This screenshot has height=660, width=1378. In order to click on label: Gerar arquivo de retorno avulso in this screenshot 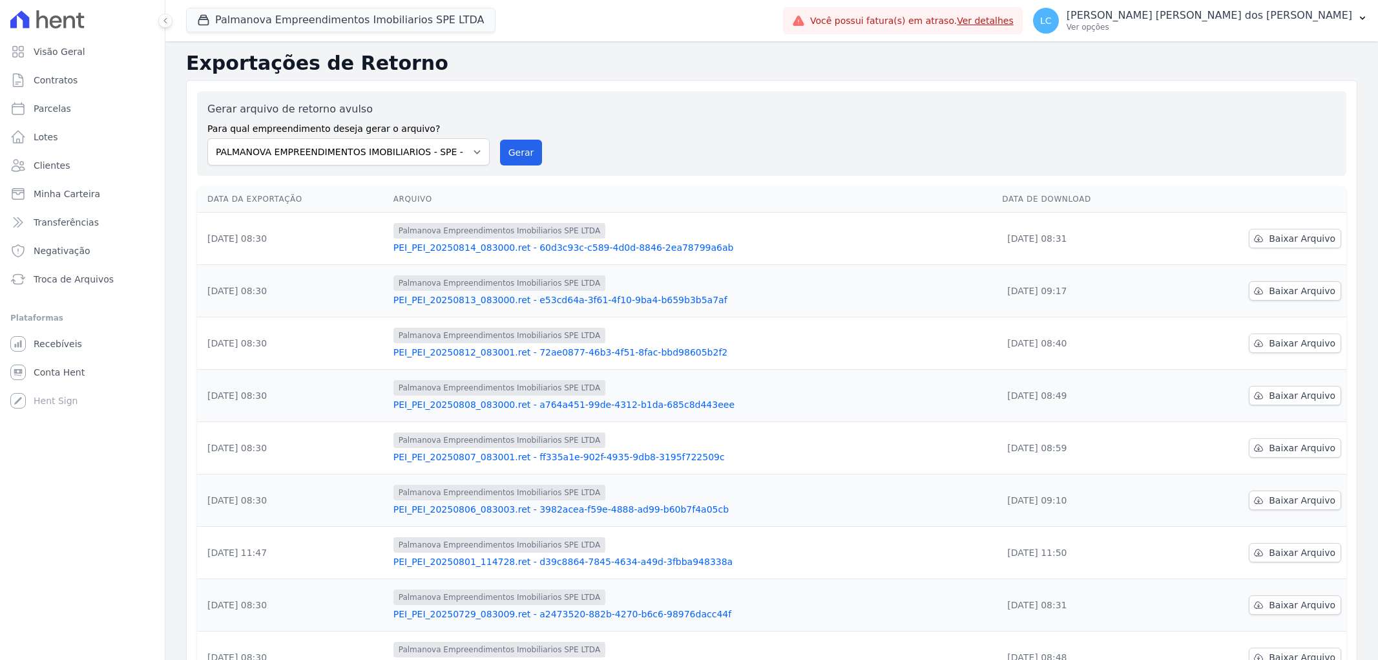, I will do `click(348, 109)`.